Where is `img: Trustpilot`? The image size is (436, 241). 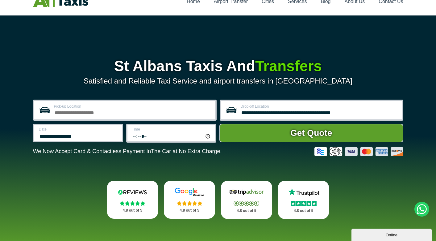
img: Trustpilot is located at coordinates (304, 192).